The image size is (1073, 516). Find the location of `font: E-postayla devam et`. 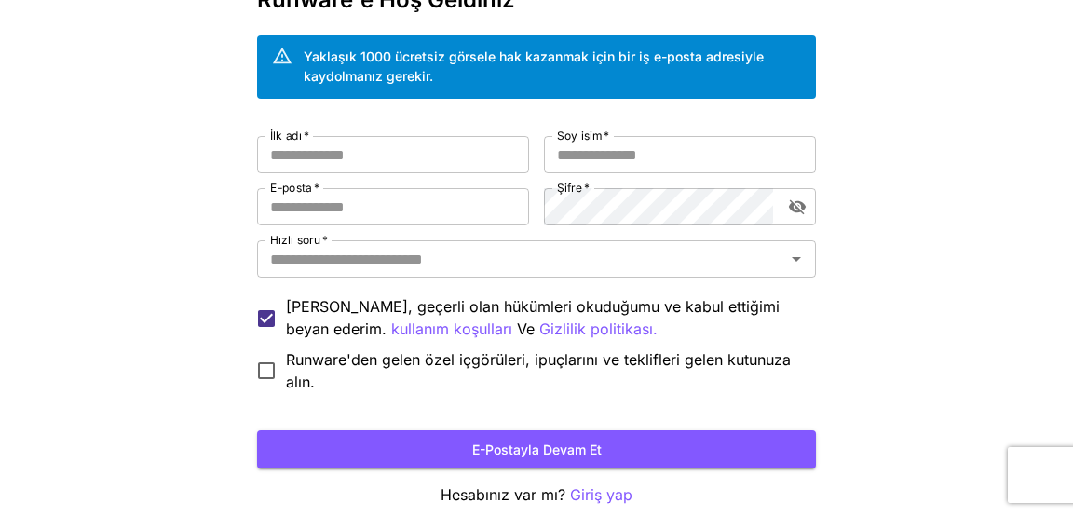

font: E-postayla devam et is located at coordinates (537, 449).